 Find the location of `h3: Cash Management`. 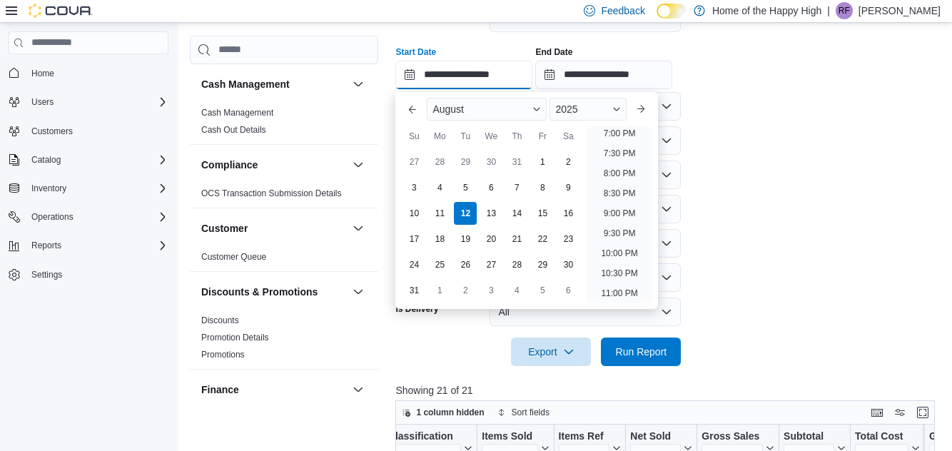

h3: Cash Management is located at coordinates (245, 84).